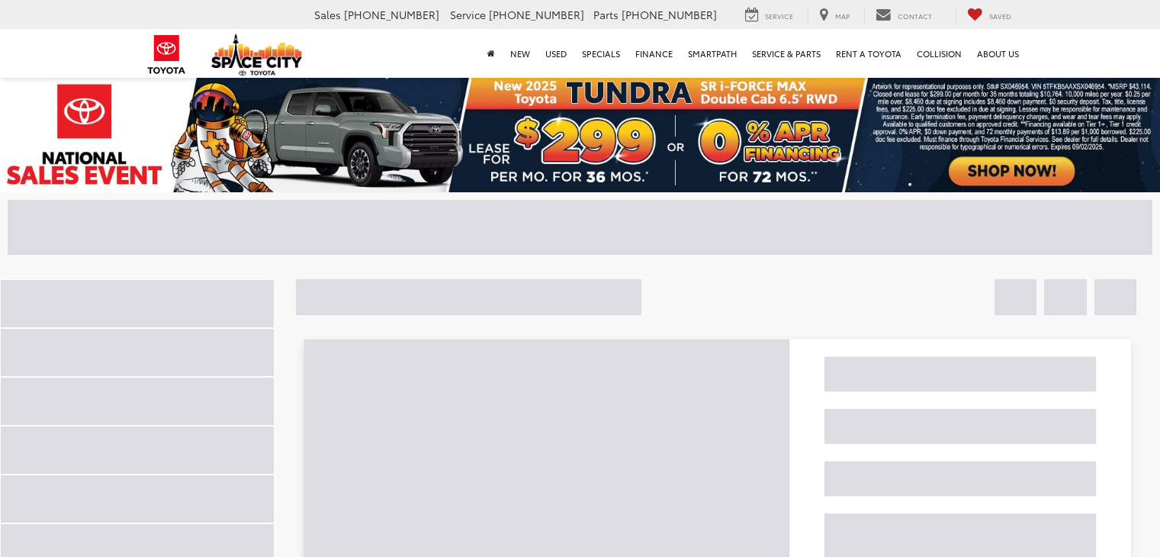 This screenshot has width=1160, height=557. What do you see at coordinates (835, 15) in the screenshot?
I see `a: Map` at bounding box center [835, 15].